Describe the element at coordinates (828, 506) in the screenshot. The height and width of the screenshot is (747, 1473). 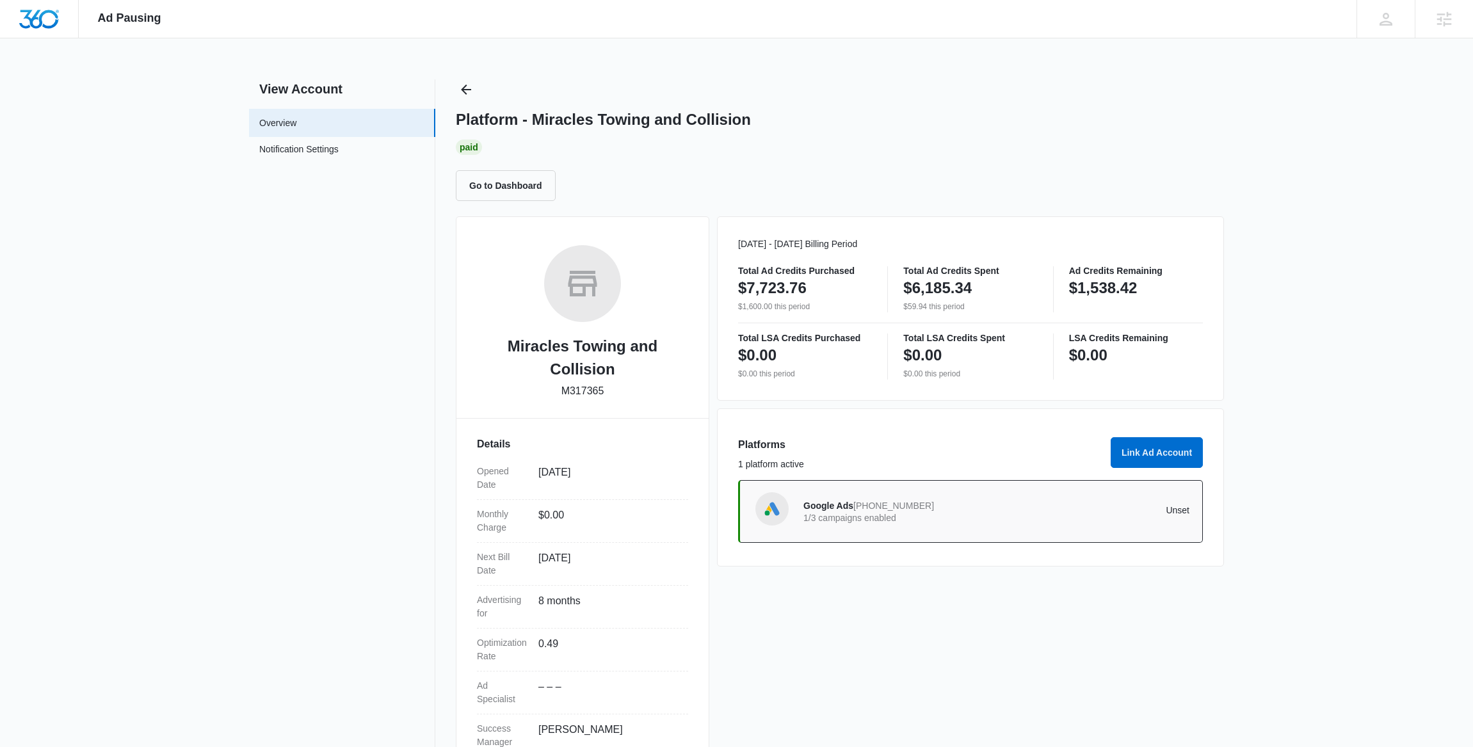
I see `span: Google Ads` at that location.